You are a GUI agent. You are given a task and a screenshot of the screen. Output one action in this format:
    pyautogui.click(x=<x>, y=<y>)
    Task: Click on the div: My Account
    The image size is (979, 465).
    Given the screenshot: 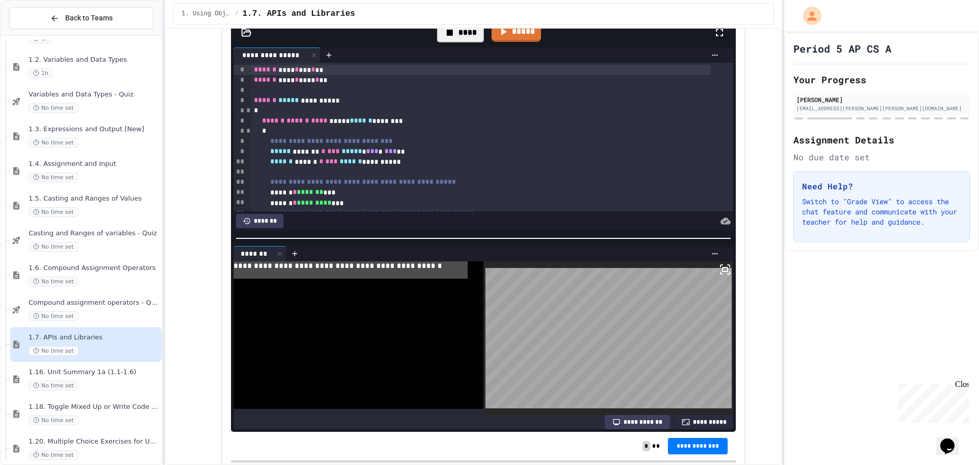 What is the action you would take?
    pyautogui.click(x=808, y=16)
    